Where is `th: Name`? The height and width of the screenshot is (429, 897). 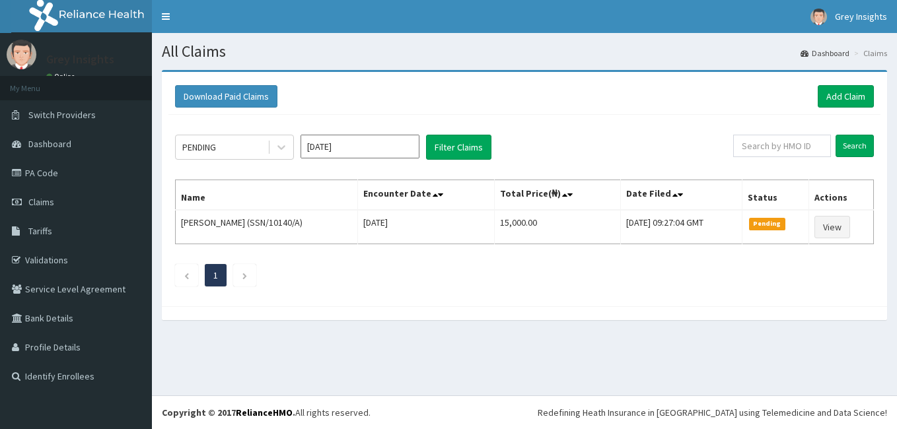 th: Name is located at coordinates (267, 195).